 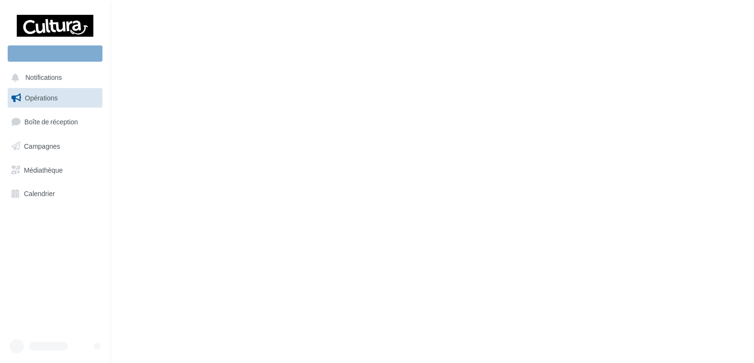 What do you see at coordinates (43, 170) in the screenshot?
I see `span: Médiathèque` at bounding box center [43, 170].